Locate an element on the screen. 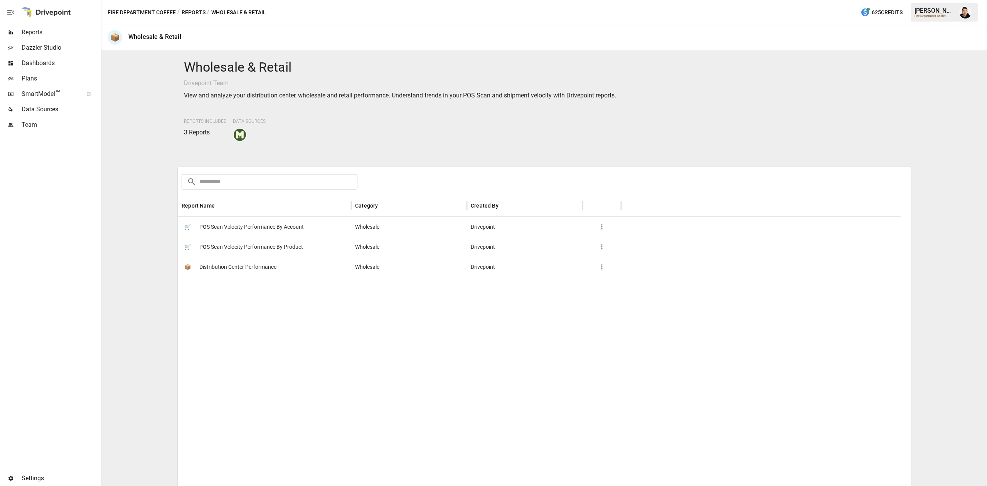 This screenshot has height=486, width=987. span: SmartModel is located at coordinates (50, 94).